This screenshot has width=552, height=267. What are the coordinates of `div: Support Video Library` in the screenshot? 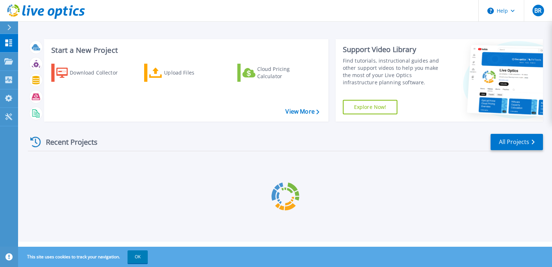 It's located at (395, 49).